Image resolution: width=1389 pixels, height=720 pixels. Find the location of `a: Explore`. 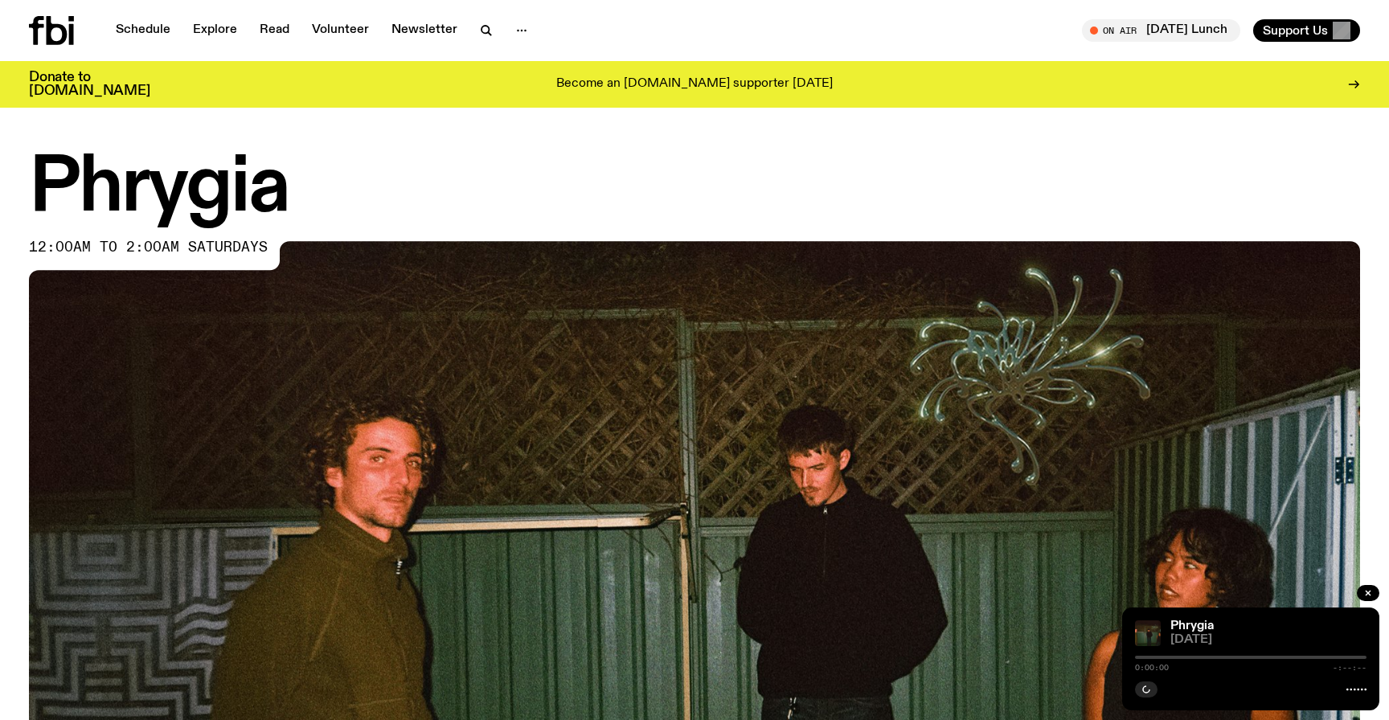

a: Explore is located at coordinates (215, 31).